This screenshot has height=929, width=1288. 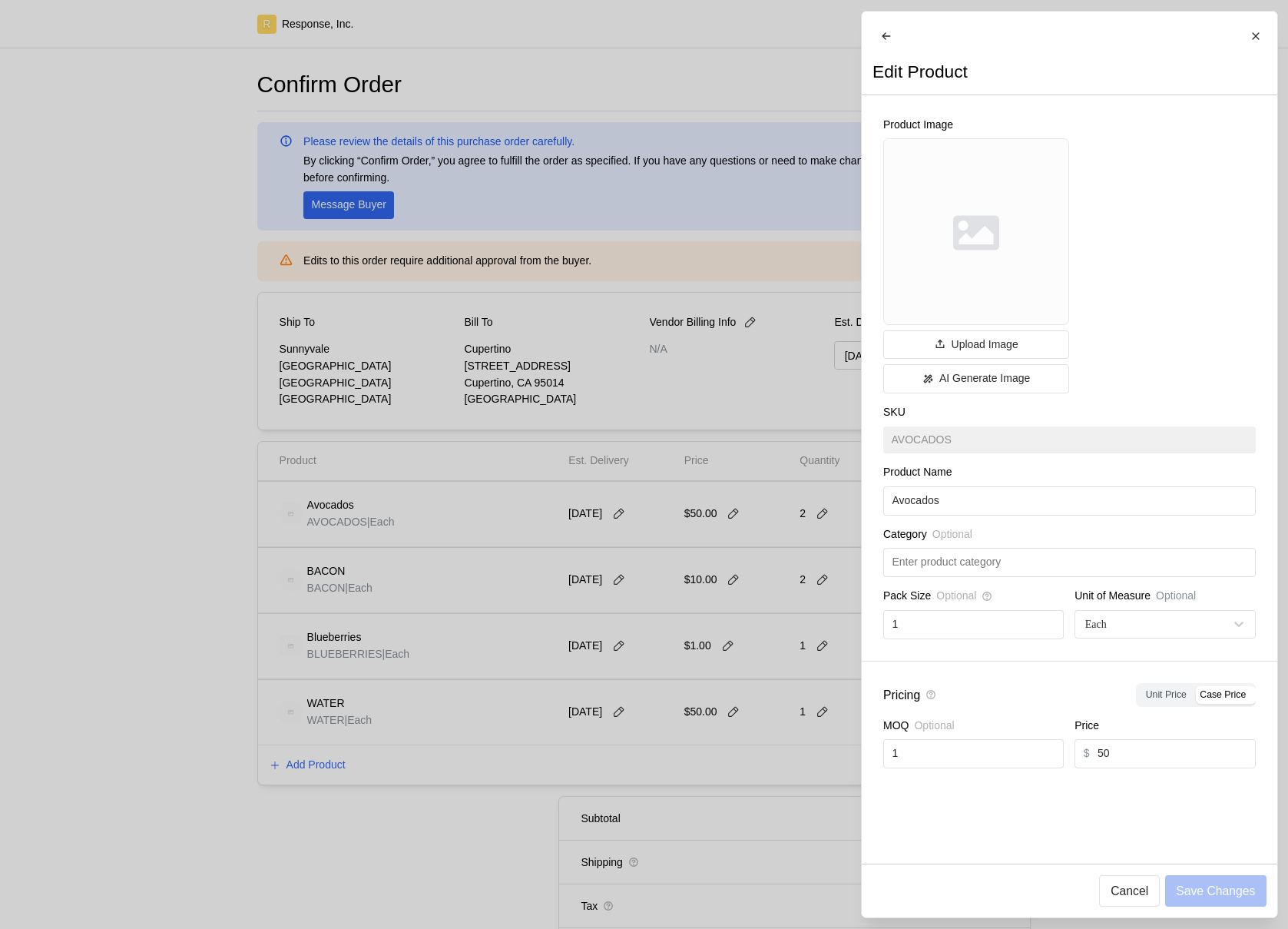 What do you see at coordinates (984, 379) in the screenshot?
I see `p: AI Generate Image` at bounding box center [984, 379].